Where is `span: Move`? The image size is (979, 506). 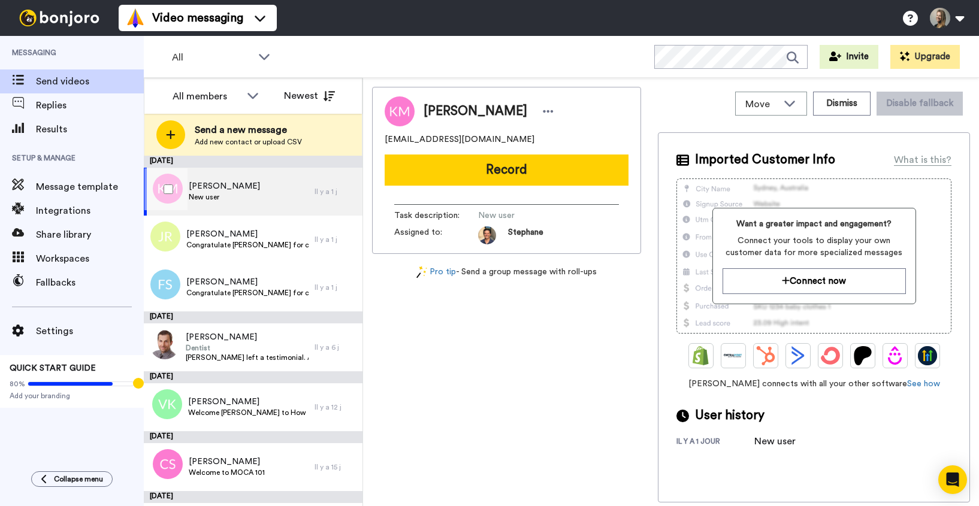
span: Move is located at coordinates (761, 104).